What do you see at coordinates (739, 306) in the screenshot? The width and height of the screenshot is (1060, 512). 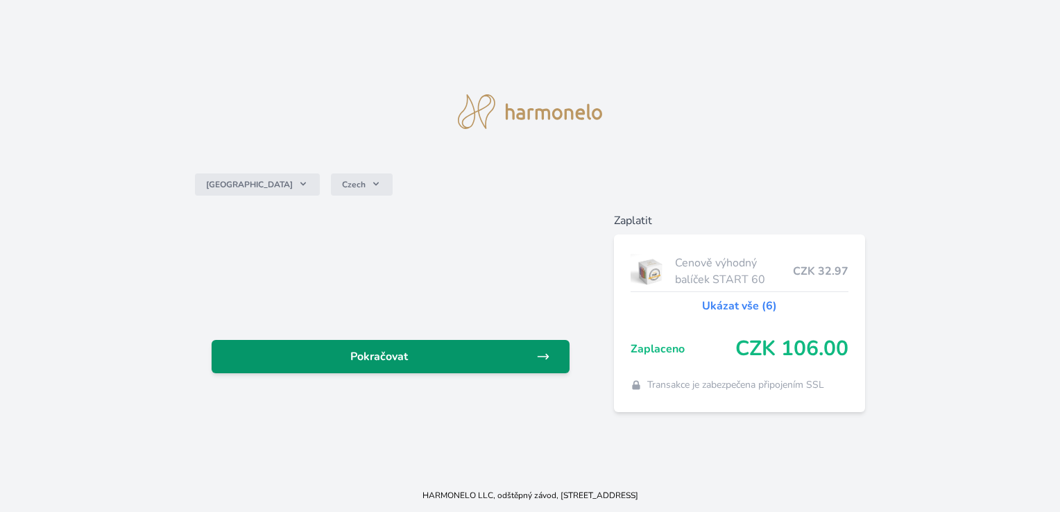 I see `a: Ukázat vše (6)` at bounding box center [739, 306].